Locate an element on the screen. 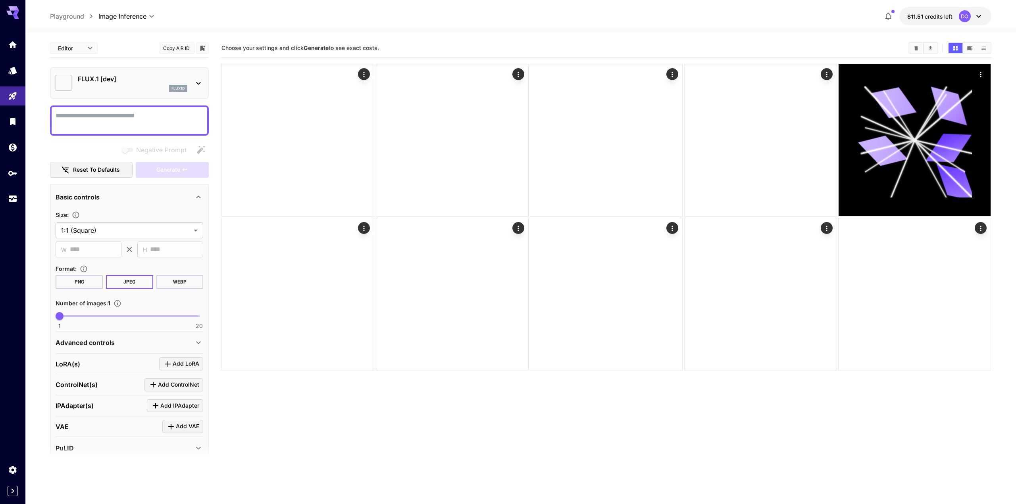 The height and width of the screenshot is (504, 1016). div: Home is located at coordinates (13, 44).